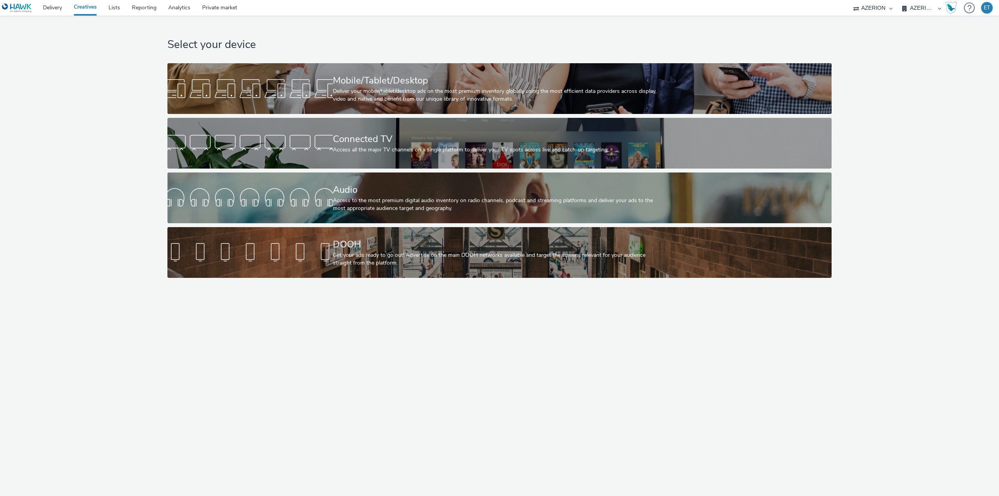  Describe the element at coordinates (17, 8) in the screenshot. I see `img: undefined Logo` at that location.